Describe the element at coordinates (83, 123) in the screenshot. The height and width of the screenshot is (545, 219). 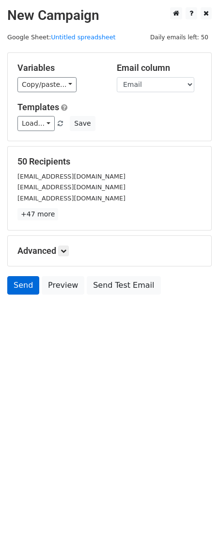
I see `button: Save` at that location.